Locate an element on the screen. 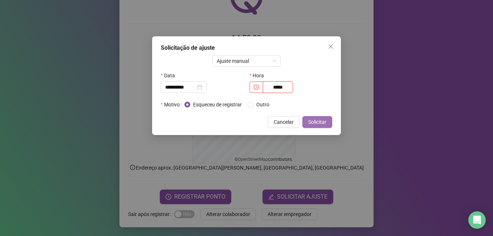  label: Data is located at coordinates (170, 76).